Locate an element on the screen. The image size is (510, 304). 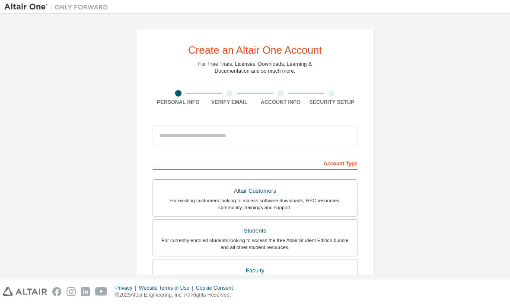
div: Website Terms of Use is located at coordinates (167, 288).